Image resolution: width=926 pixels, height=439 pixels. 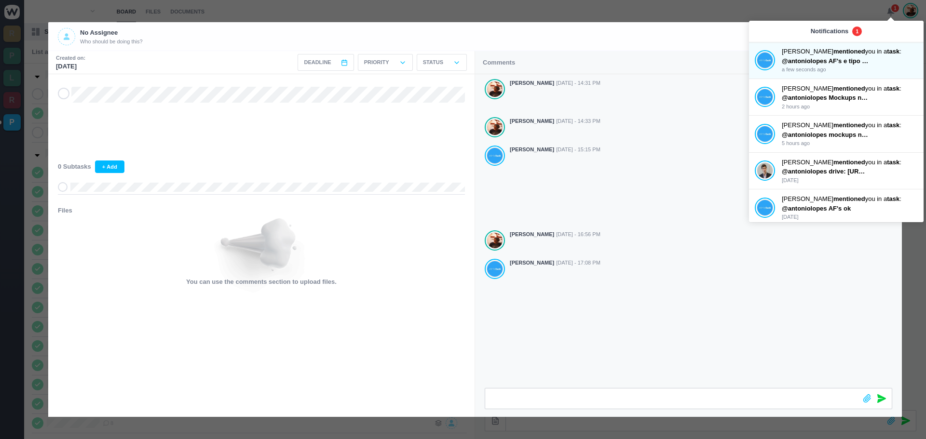 I want to click on p: Comments, so click(x=499, y=63).